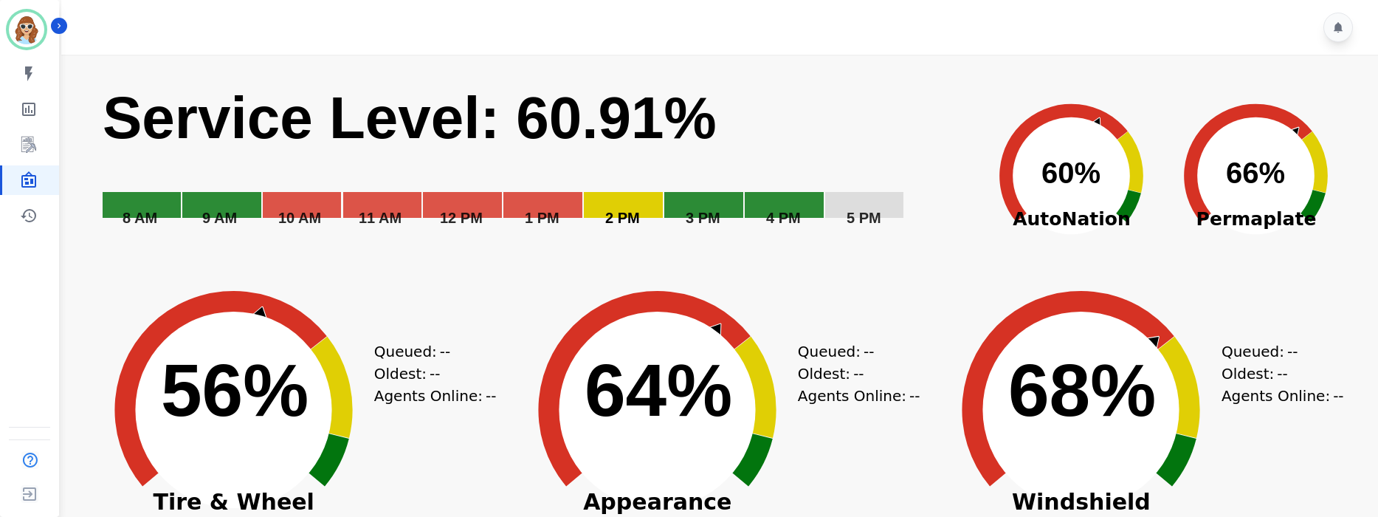 This screenshot has height=517, width=1378. I want to click on text: 2 PM, so click(622, 218).